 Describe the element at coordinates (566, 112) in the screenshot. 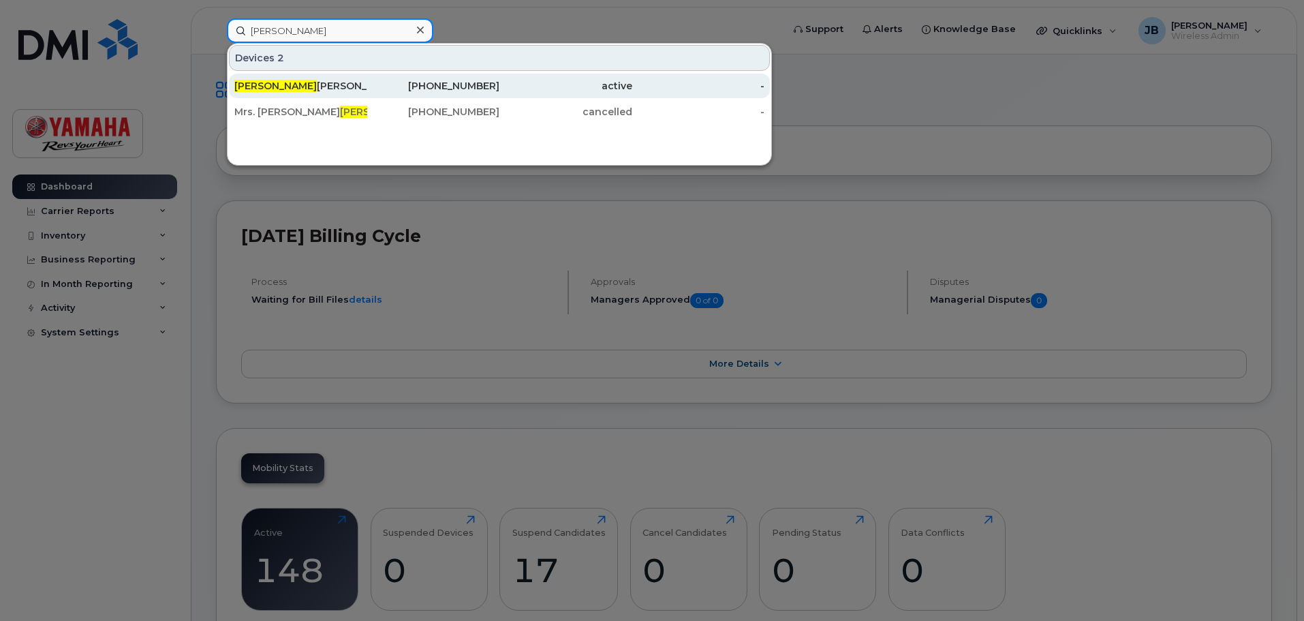

I see `div: cancelled` at that location.